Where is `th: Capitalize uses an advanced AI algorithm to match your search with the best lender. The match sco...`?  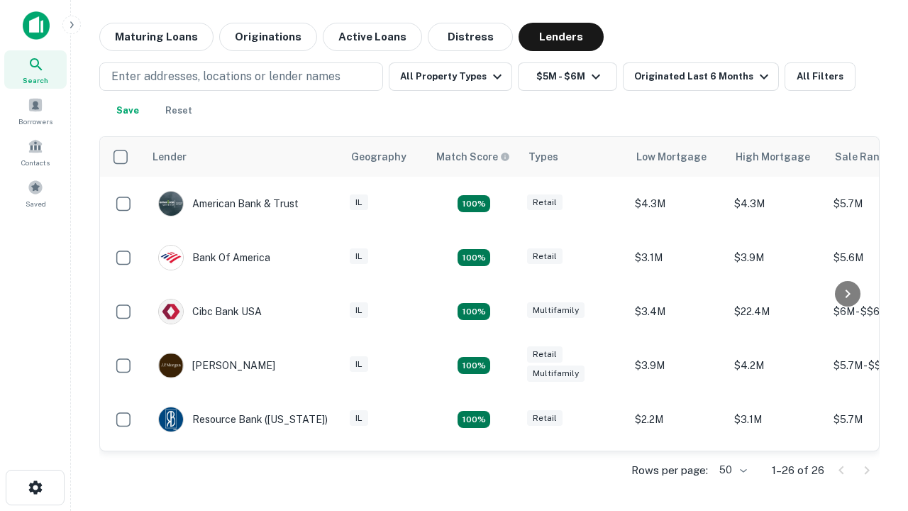 th: Capitalize uses an advanced AI algorithm to match your search with the best lender. The match sco... is located at coordinates (474, 157).